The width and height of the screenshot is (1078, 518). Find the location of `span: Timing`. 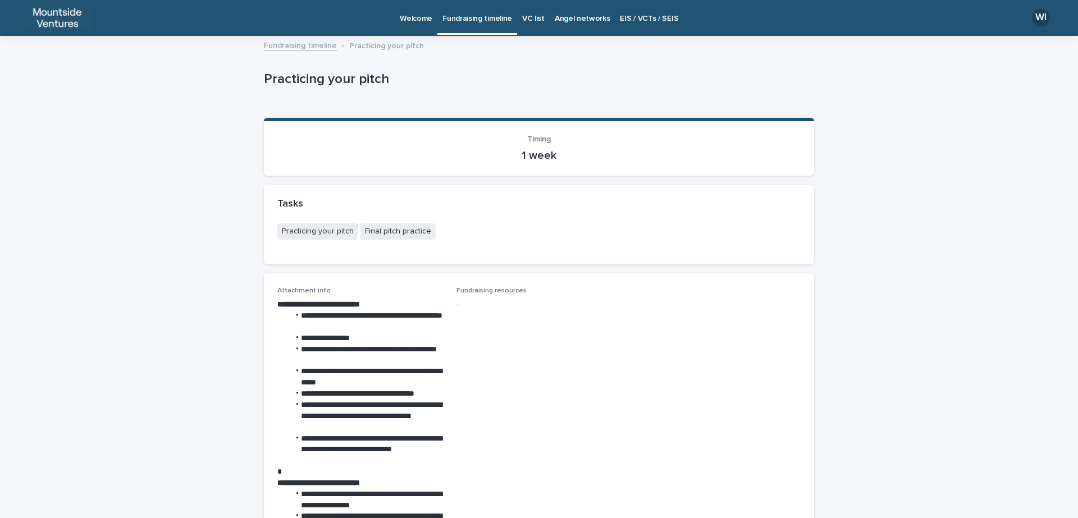

span: Timing is located at coordinates (539, 139).